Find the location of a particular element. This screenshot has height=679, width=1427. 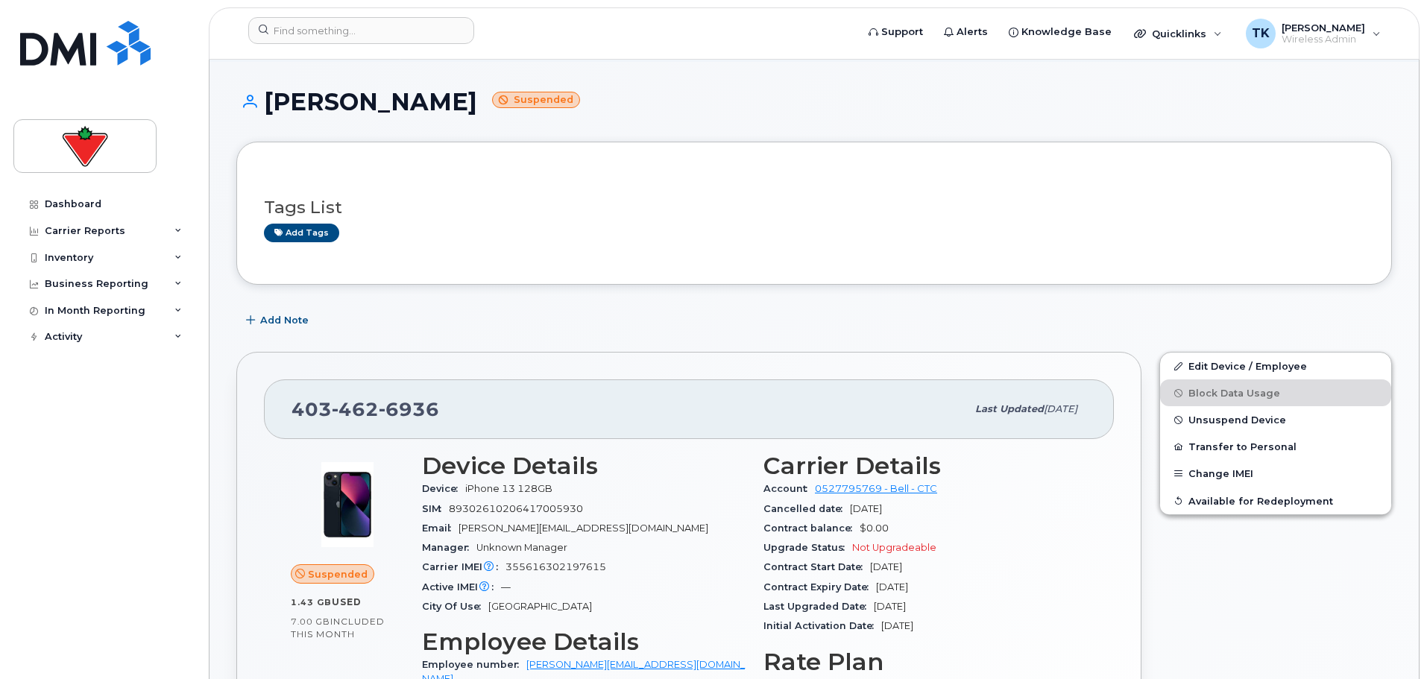

h3: Carrier Details is located at coordinates (926, 466).